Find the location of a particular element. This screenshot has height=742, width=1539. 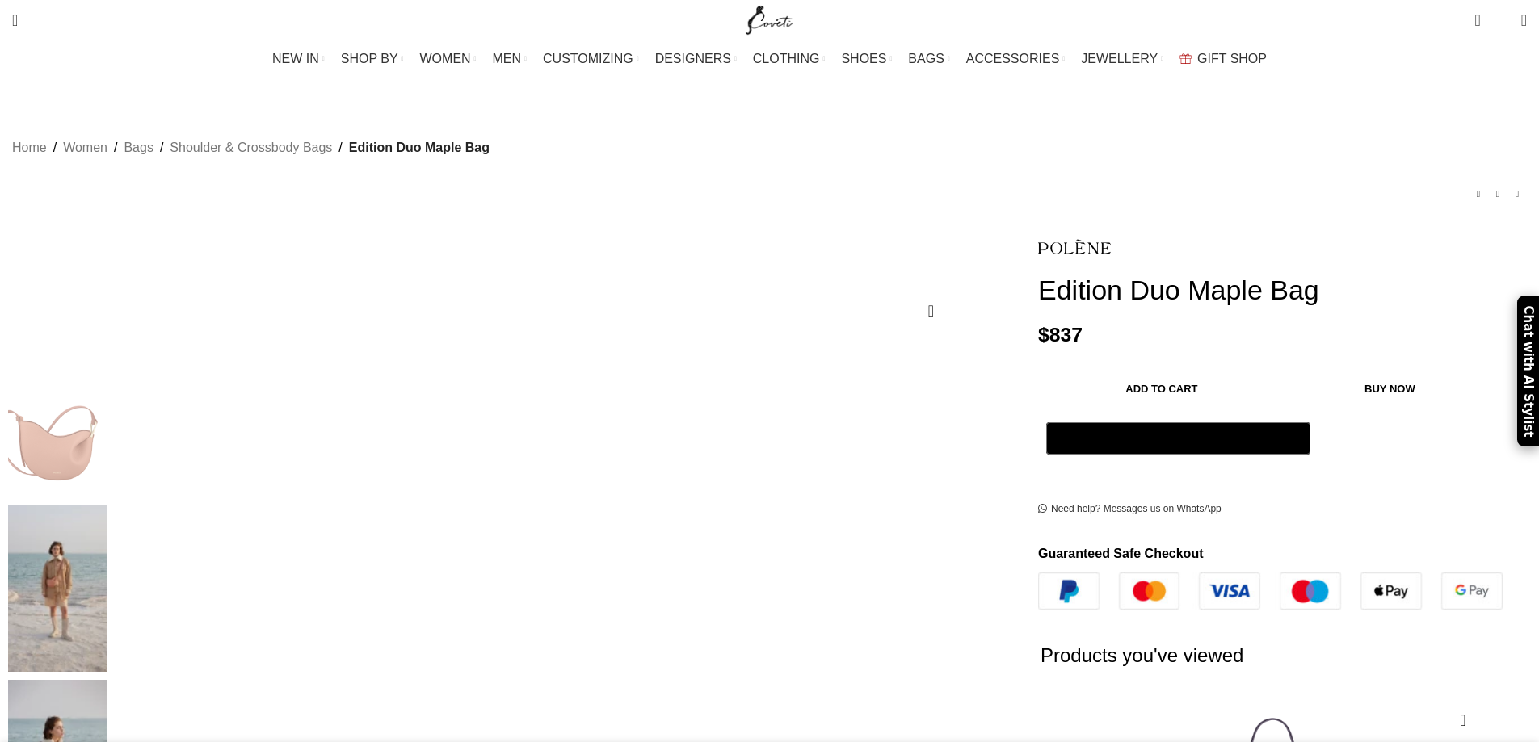

div: Search is located at coordinates (15, 20).